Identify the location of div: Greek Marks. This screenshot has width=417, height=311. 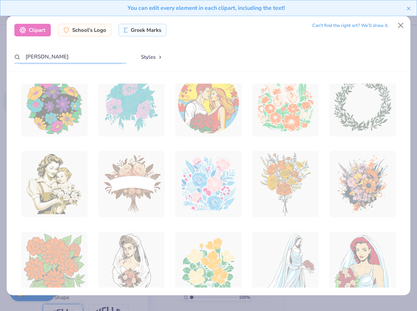
(142, 30).